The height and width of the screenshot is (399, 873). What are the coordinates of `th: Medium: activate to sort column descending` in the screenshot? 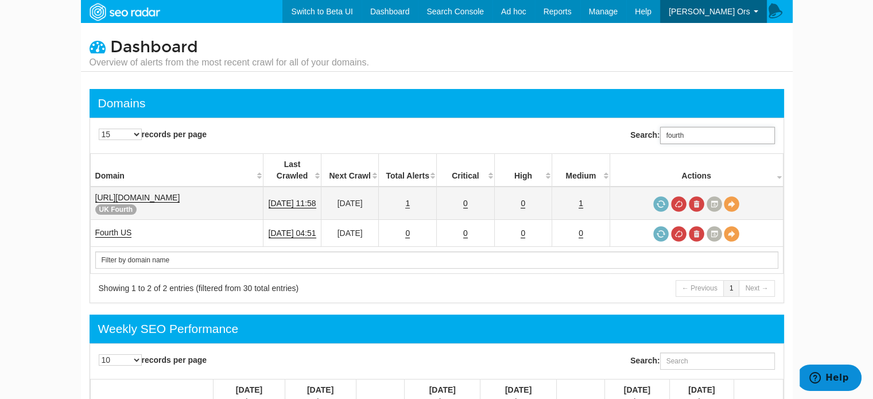 It's located at (581, 171).